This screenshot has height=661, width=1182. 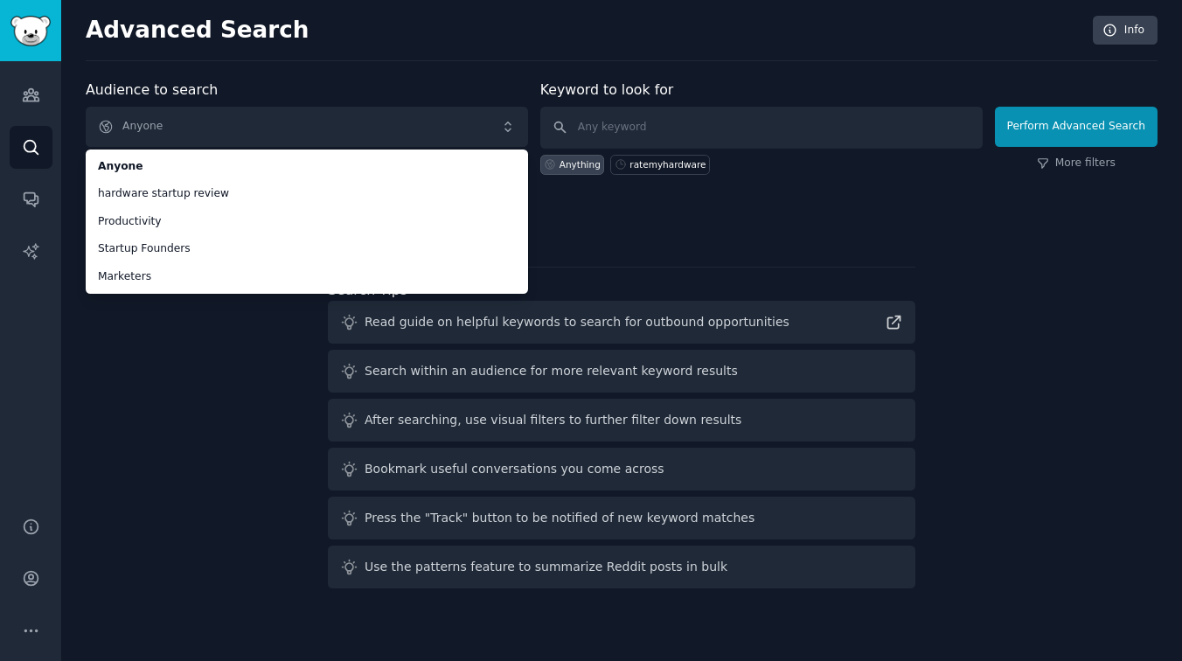 What do you see at coordinates (607, 89) in the screenshot?
I see `label: Keyword to look for` at bounding box center [607, 89].